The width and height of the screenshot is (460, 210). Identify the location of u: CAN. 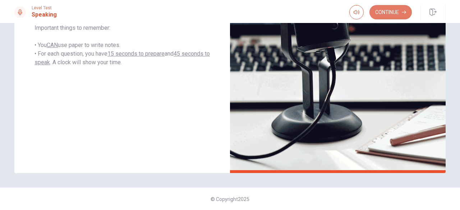
(52, 45).